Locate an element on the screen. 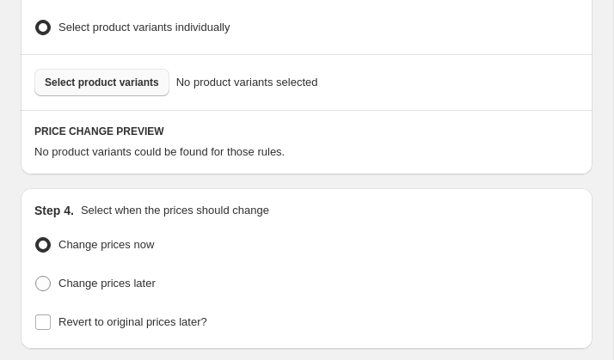 The height and width of the screenshot is (360, 614). span: No product variants selected is located at coordinates (247, 83).